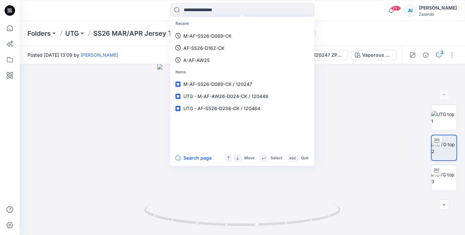 The width and height of the screenshot is (465, 235). I want to click on a: A-AF-AW25, so click(242, 60).